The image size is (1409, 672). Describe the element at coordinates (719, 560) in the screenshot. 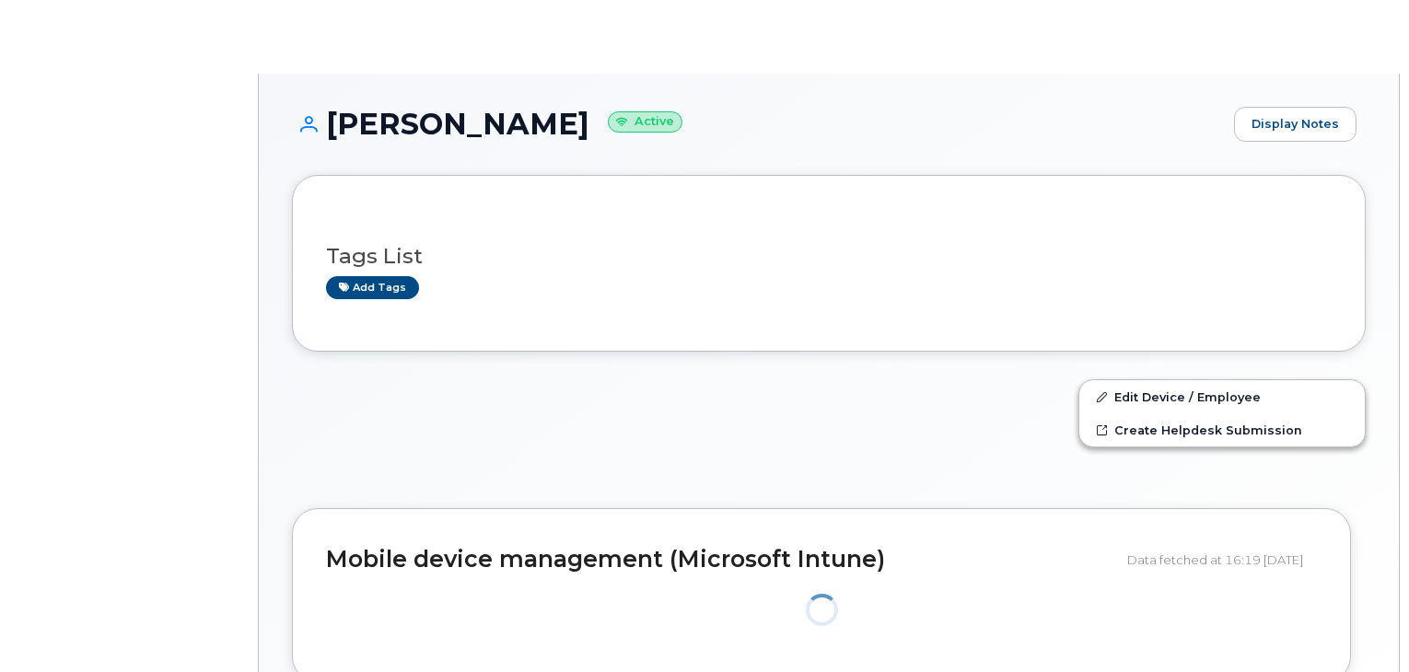

I see `h2: Mobile device management (Microsoft Intune)` at that location.